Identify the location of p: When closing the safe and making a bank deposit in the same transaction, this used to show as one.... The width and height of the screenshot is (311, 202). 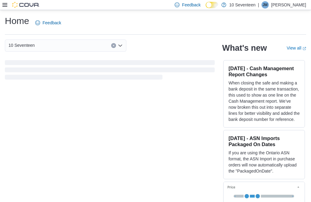
(264, 101).